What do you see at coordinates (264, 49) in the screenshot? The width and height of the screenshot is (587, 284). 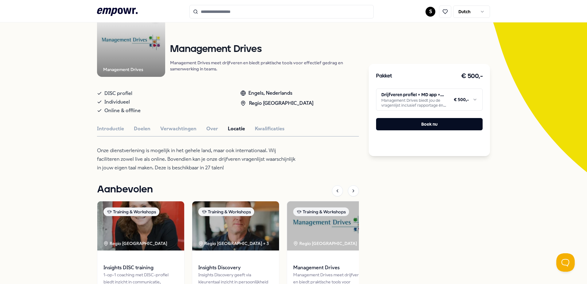 I see `h1: Management Drives` at bounding box center [264, 49].